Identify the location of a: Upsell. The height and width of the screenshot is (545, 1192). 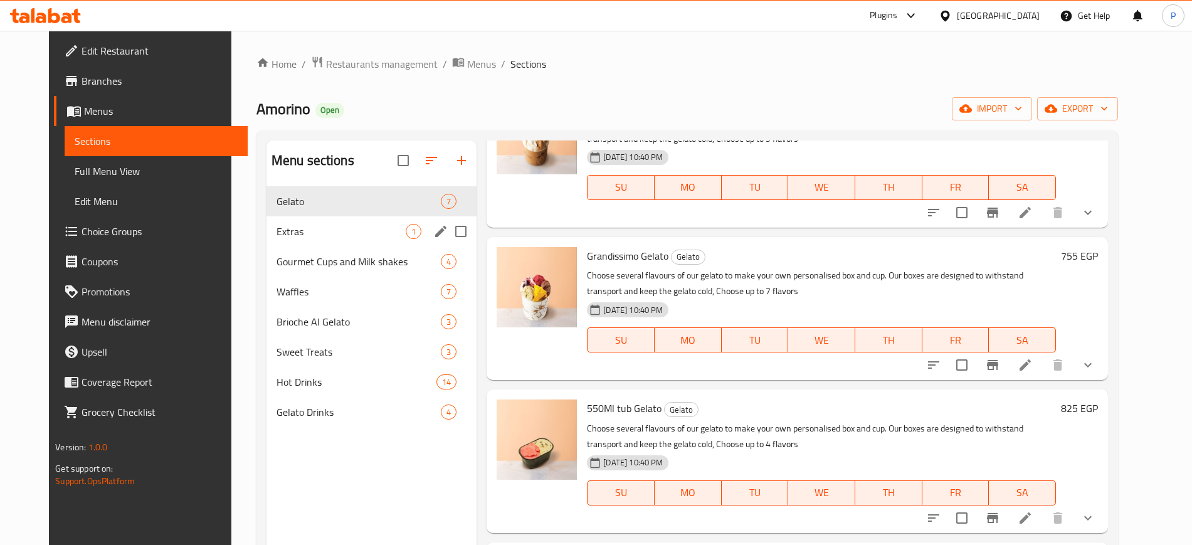
(150, 352).